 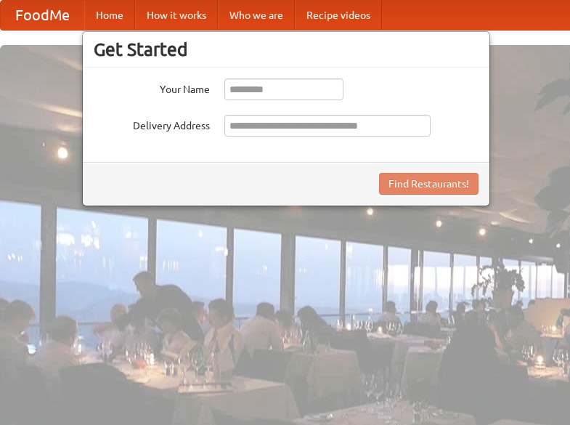 I want to click on a: Recipe videos, so click(x=339, y=15).